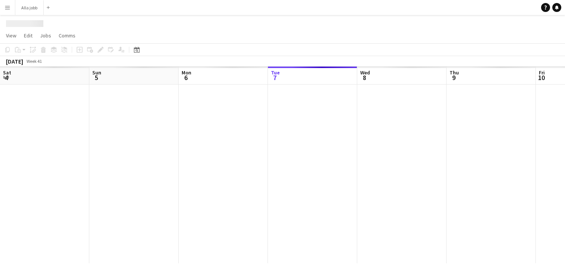 The height and width of the screenshot is (276, 565). What do you see at coordinates (275, 72) in the screenshot?
I see `span: Tue` at bounding box center [275, 72].